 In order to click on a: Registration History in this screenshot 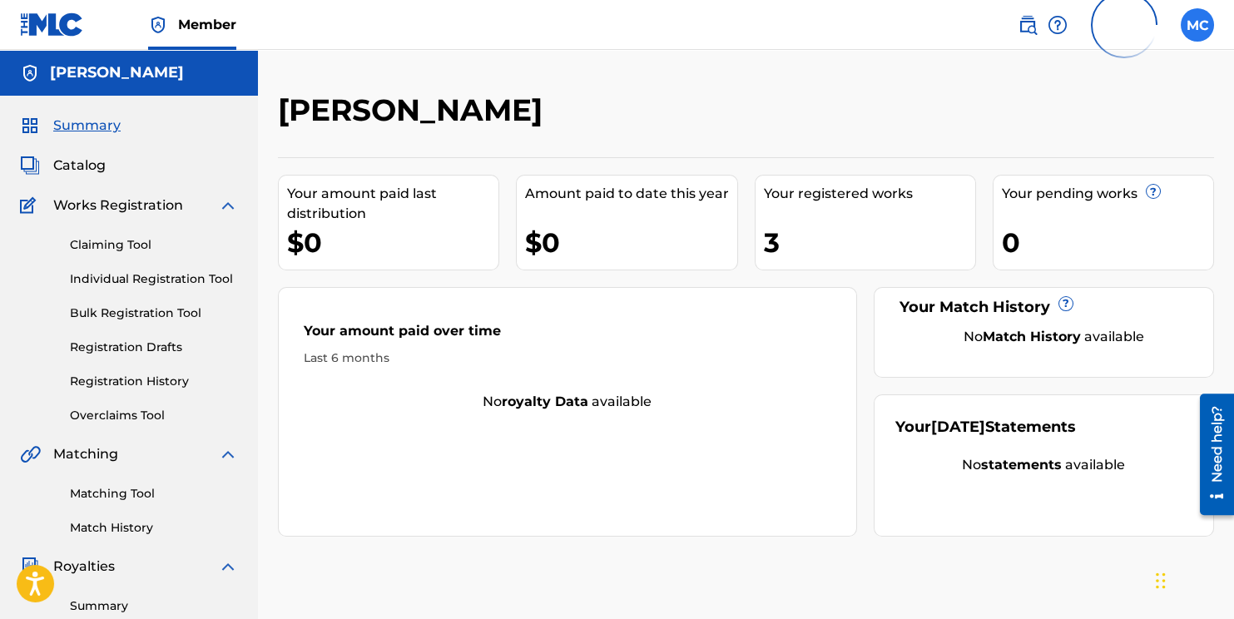, I will do `click(154, 381)`.